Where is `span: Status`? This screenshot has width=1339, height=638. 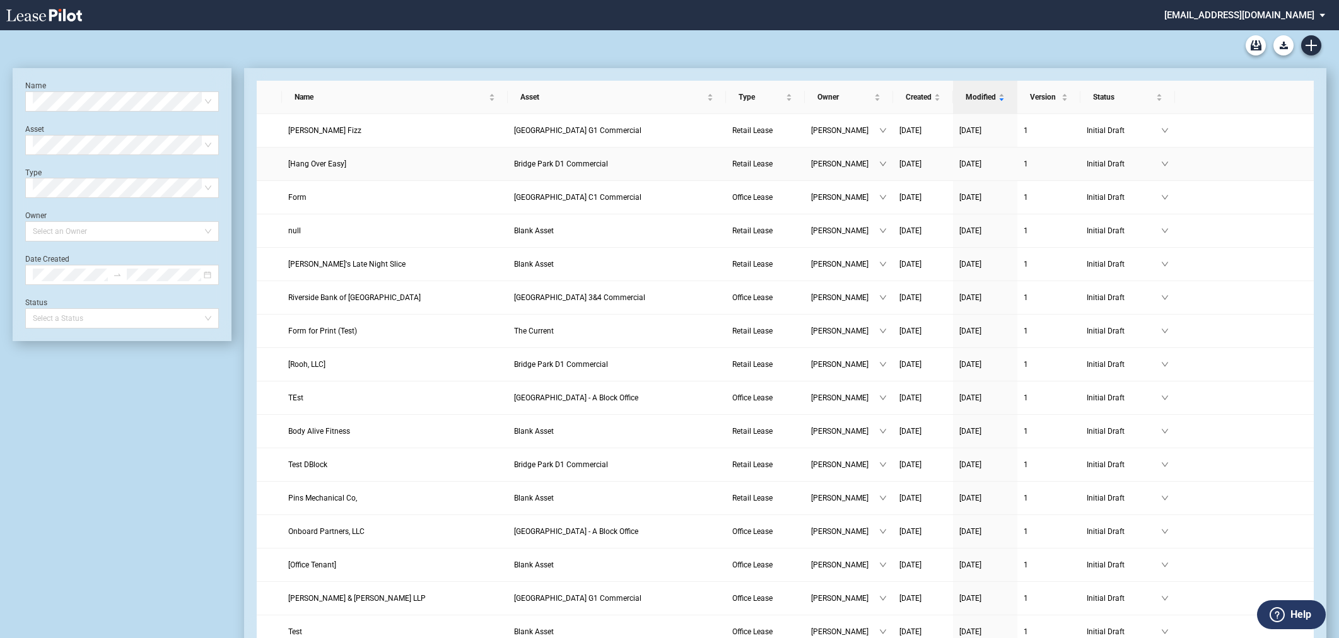
span: Status is located at coordinates (1123, 97).